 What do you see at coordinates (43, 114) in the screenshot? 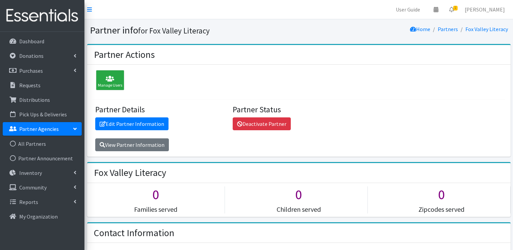
I see `p: Pick Ups & Deliveries` at bounding box center [43, 114].